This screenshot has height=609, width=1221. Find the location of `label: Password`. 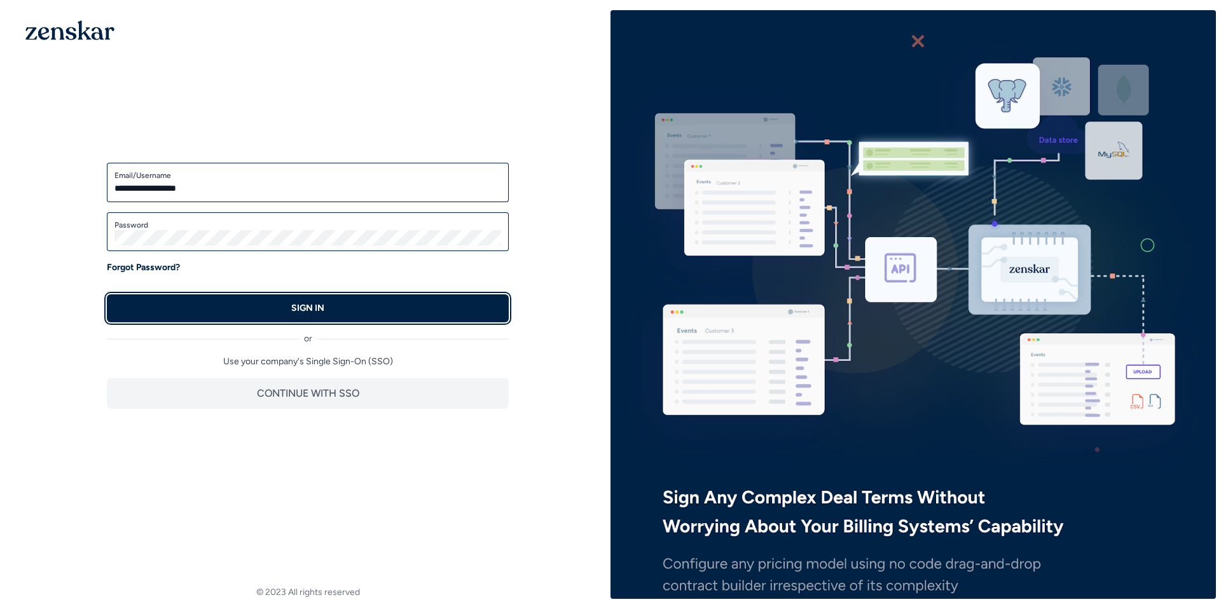

label: Password is located at coordinates (308, 225).